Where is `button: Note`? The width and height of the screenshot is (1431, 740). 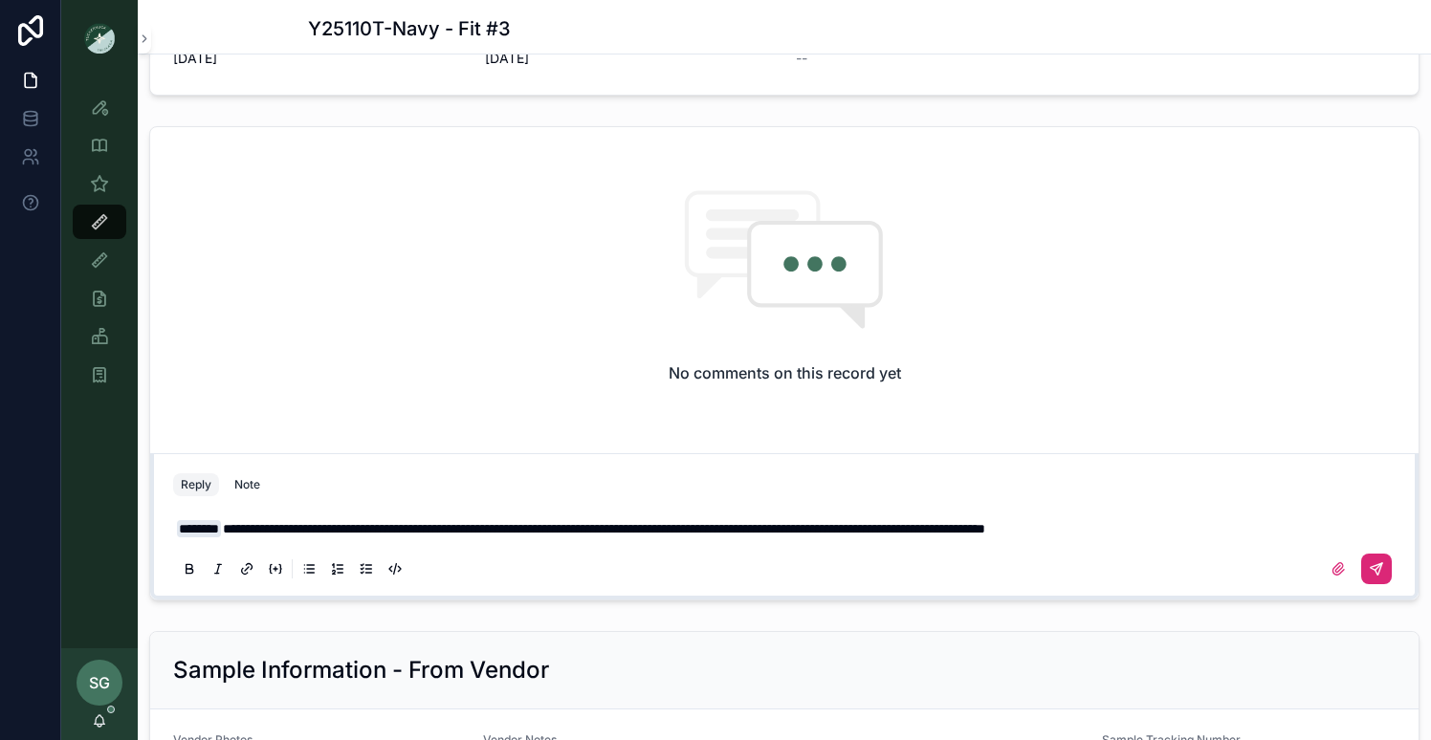
button: Note is located at coordinates (247, 485).